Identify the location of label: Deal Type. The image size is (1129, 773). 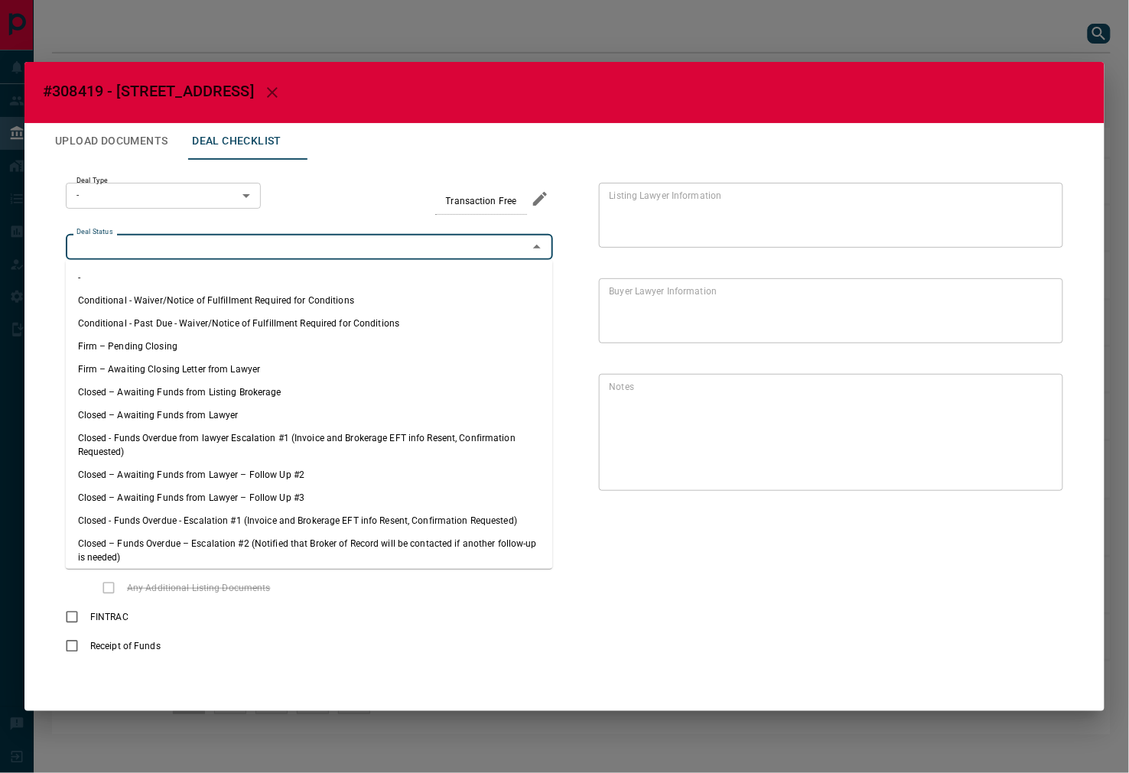
(92, 180).